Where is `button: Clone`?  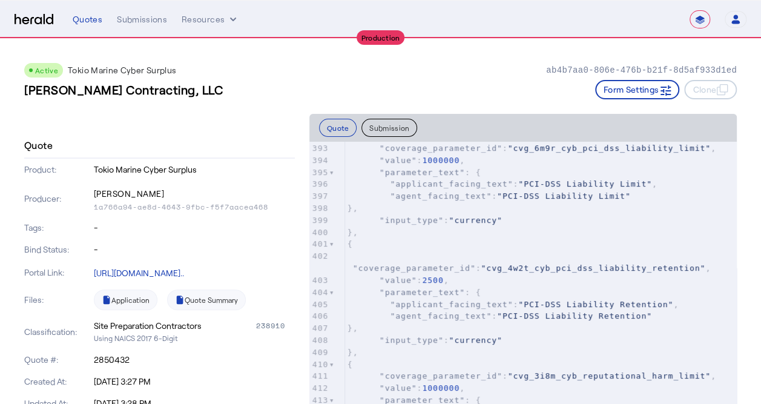
button: Clone is located at coordinates (710, 90).